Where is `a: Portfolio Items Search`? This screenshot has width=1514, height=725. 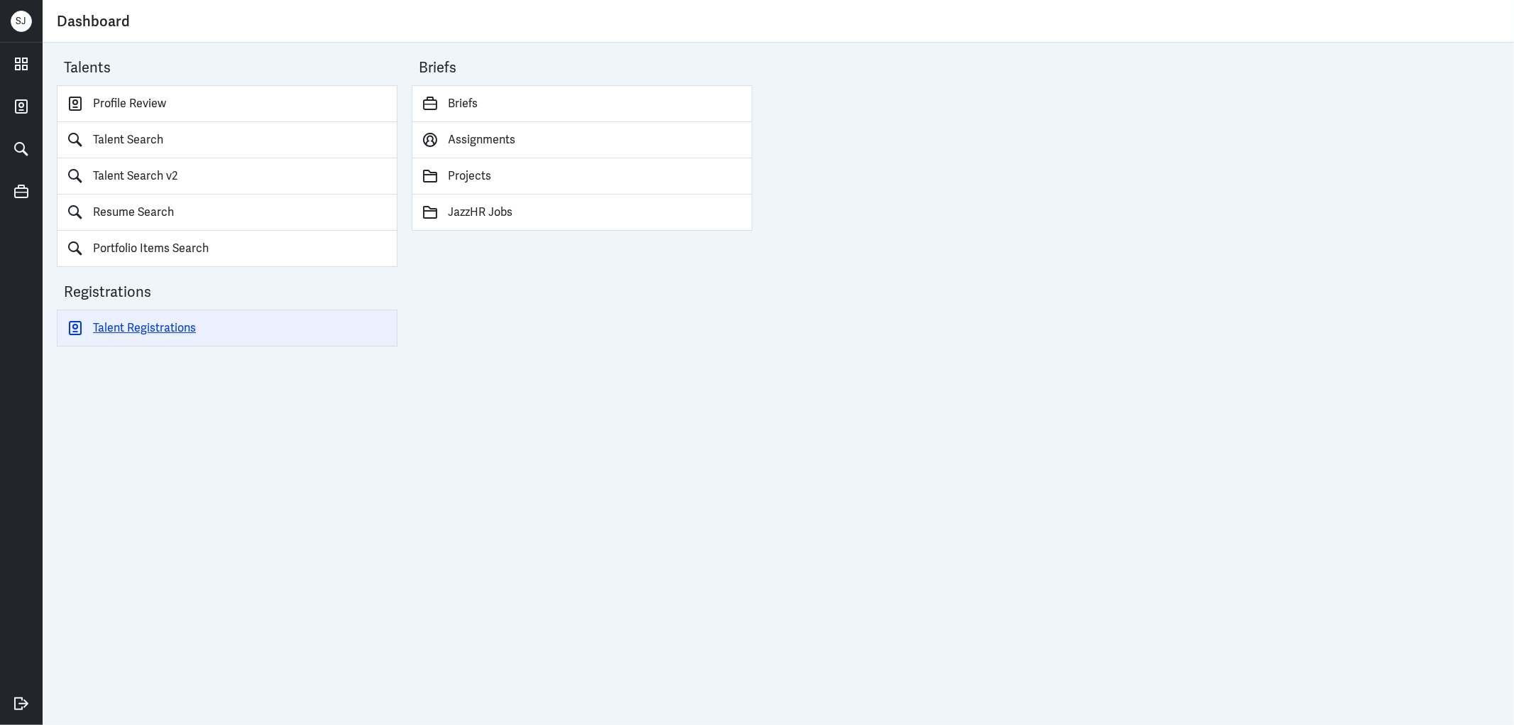
a: Portfolio Items Search is located at coordinates (227, 248).